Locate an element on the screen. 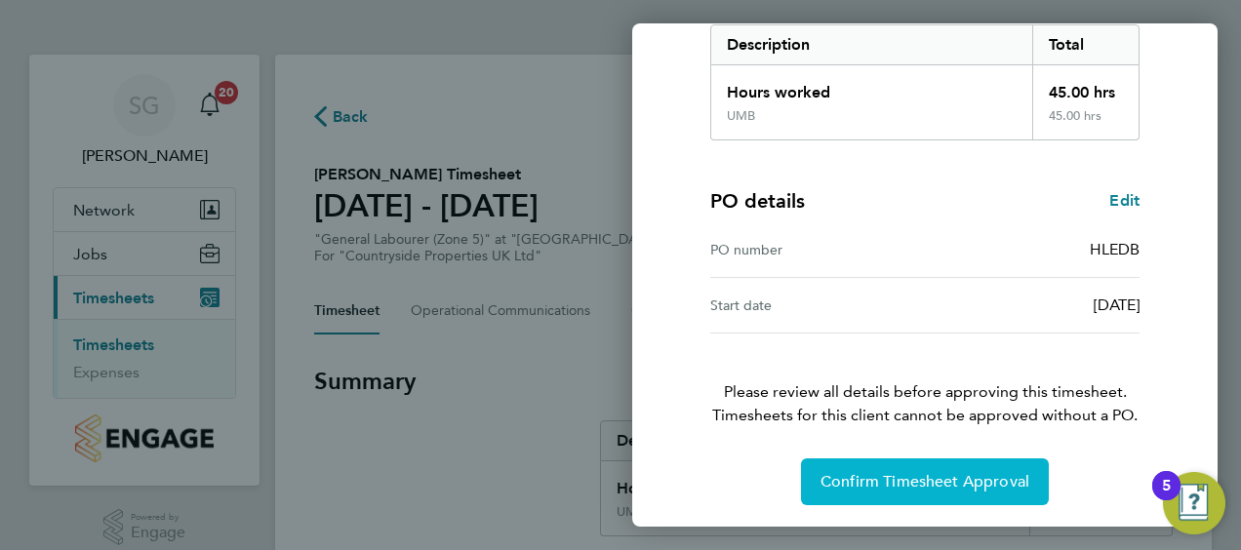  a: Edit is located at coordinates (1124, 201).